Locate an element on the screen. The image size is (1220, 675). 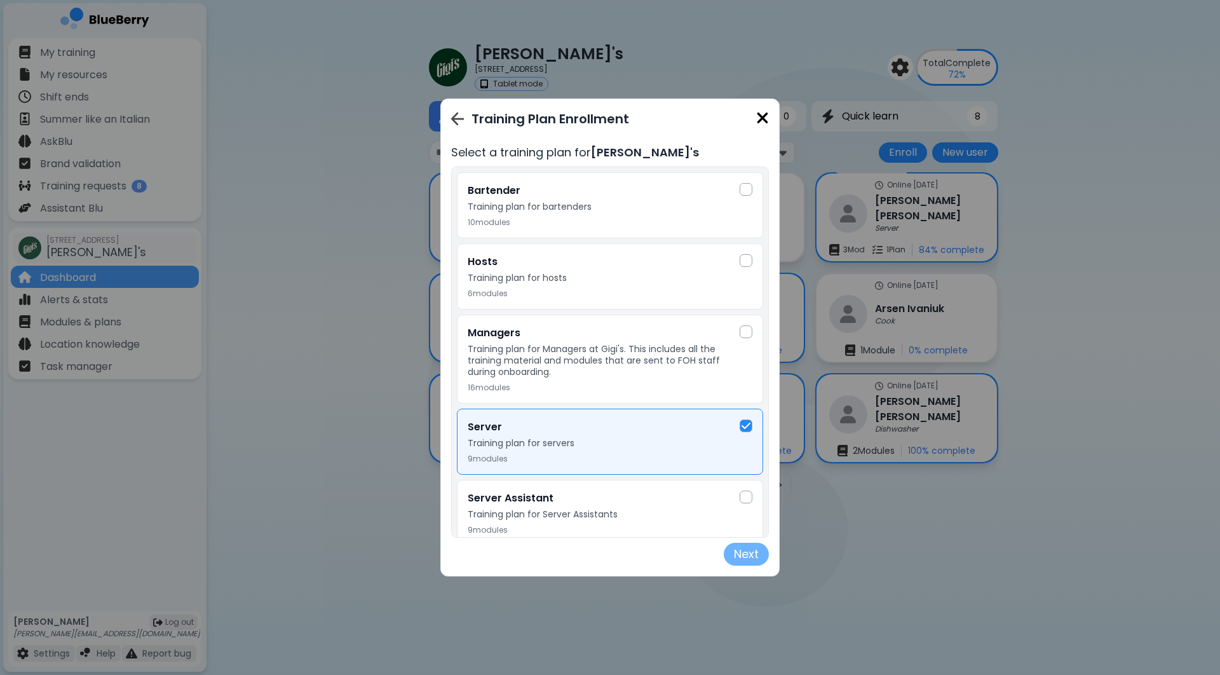
p: Training plan for hosts is located at coordinates (604, 278).